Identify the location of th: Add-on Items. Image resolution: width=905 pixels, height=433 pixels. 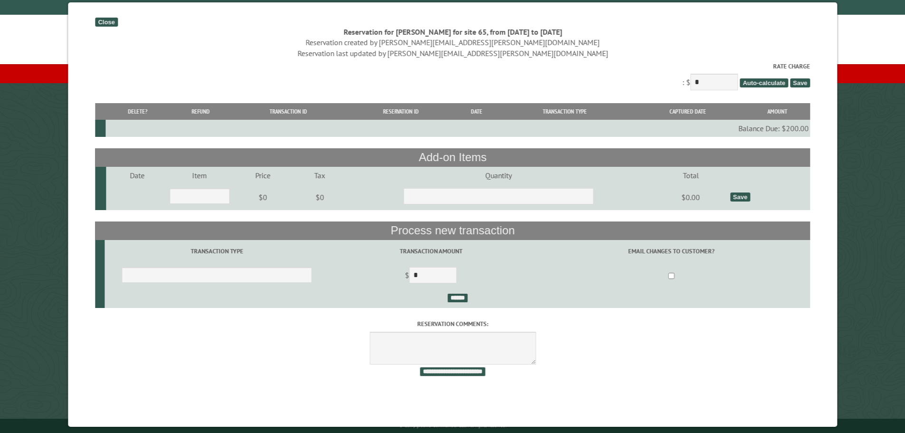
(452, 157).